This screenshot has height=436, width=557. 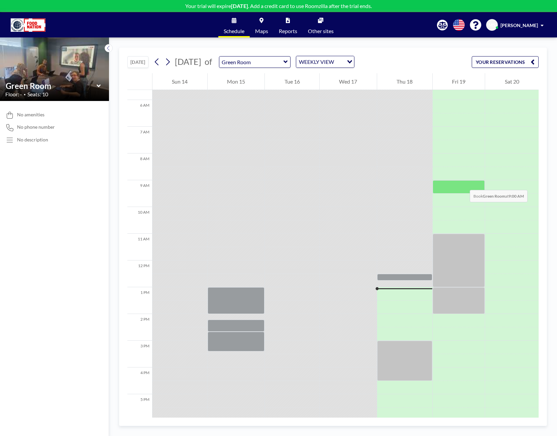 I want to click on div: Mon 15, so click(x=236, y=82).